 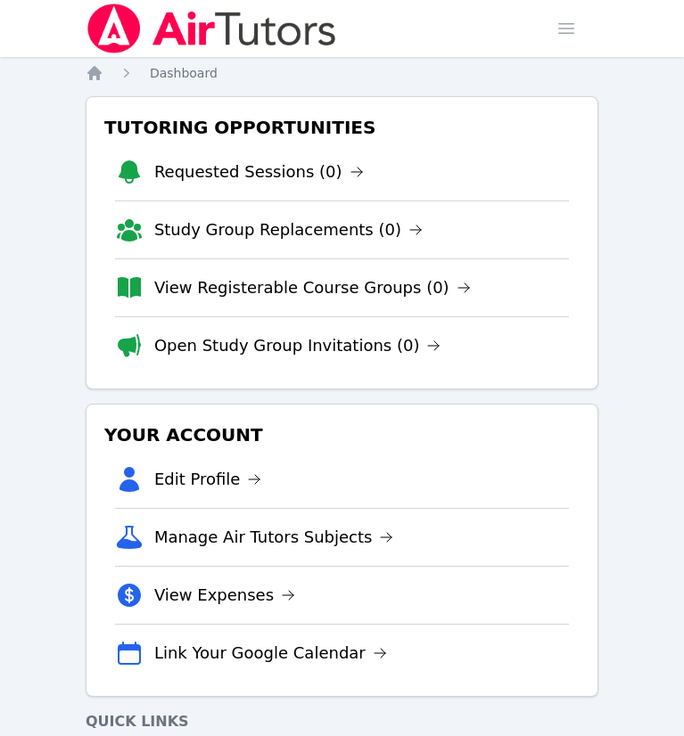 I want to click on img: Air Tutors, so click(x=211, y=29).